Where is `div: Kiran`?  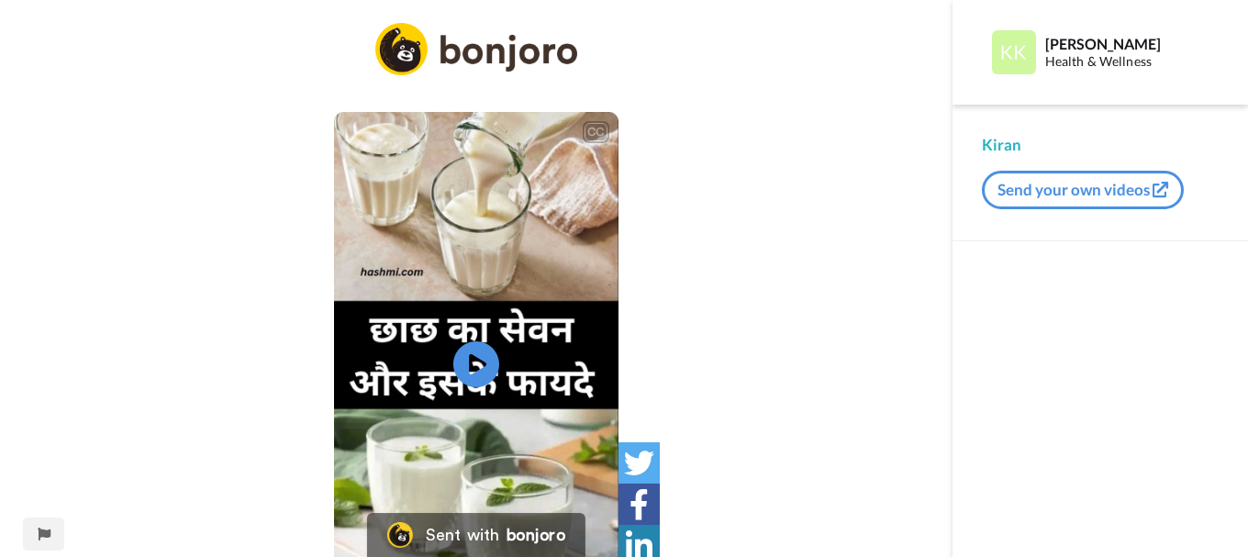
div: Kiran is located at coordinates (1100, 145).